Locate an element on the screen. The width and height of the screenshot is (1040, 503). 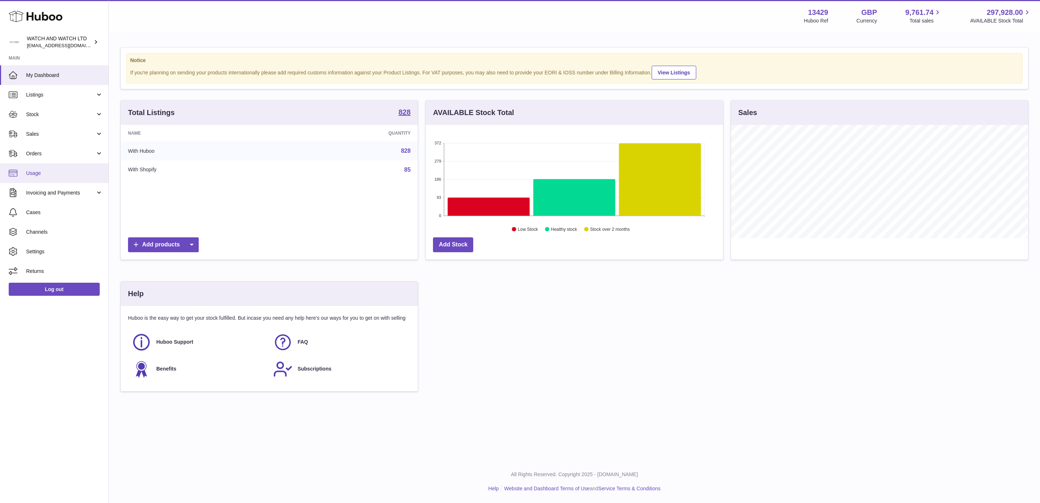
th: Name is located at coordinates (201, 133).